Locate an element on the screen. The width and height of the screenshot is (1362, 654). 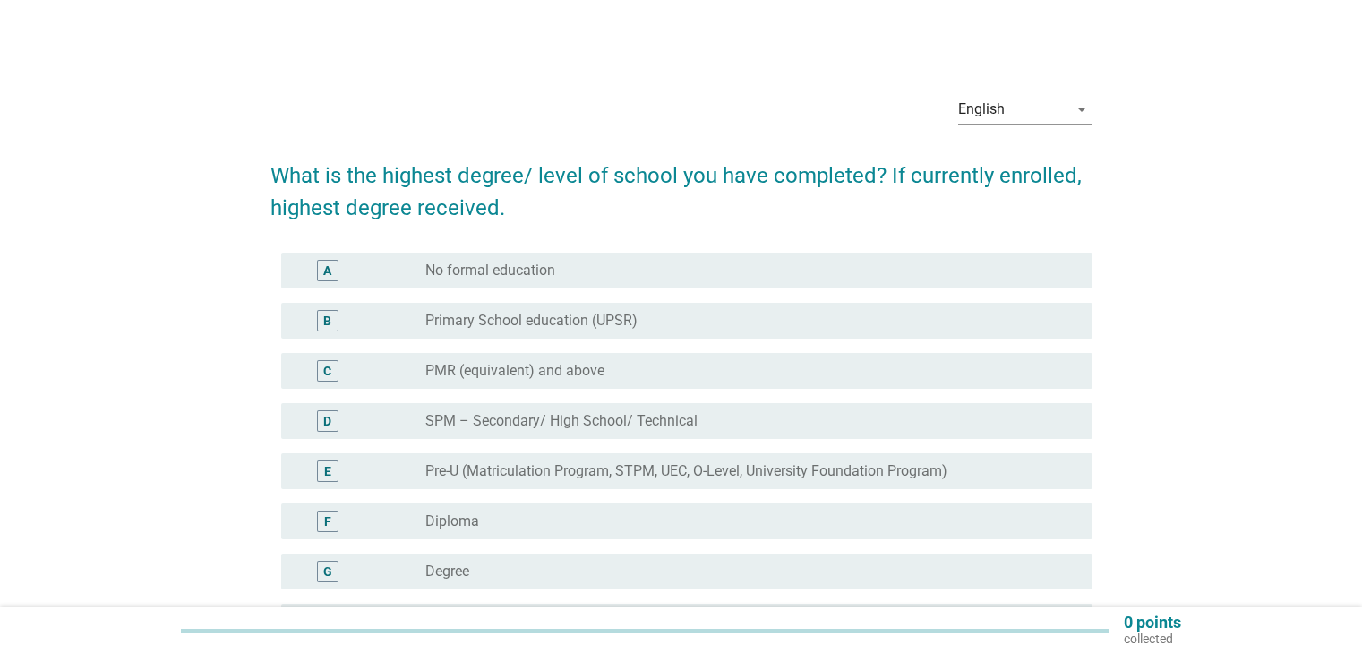
label: PMR (equivalent) and above is located at coordinates (515, 371).